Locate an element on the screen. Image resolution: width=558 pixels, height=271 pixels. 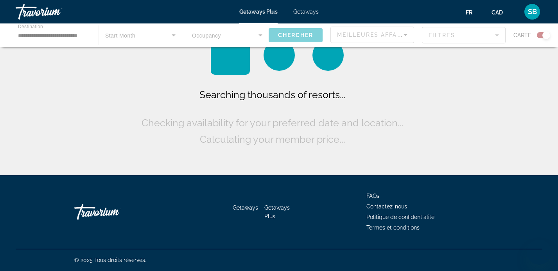
a: Termes et conditions is located at coordinates (393, 227).